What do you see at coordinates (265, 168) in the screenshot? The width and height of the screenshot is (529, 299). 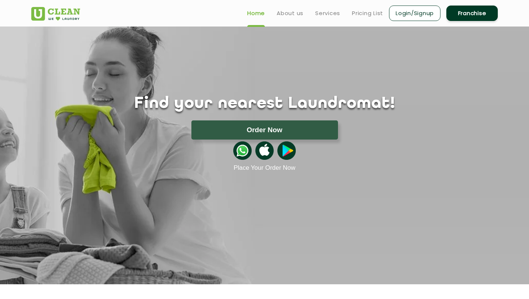 I see `a: Place Your Order Now` at bounding box center [265, 168].